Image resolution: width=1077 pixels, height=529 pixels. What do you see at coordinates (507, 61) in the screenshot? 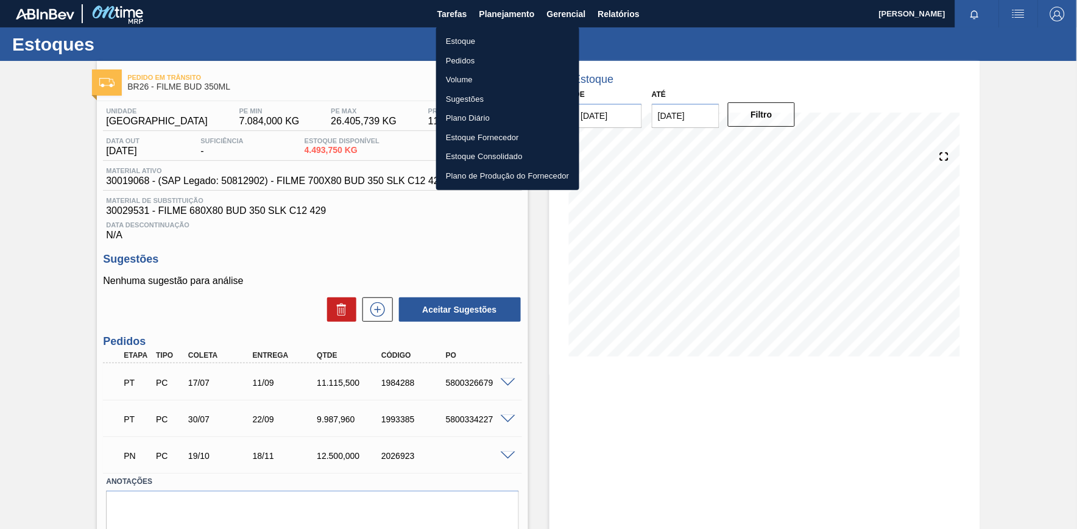
I see `li: Pedidos` at bounding box center [507, 61].